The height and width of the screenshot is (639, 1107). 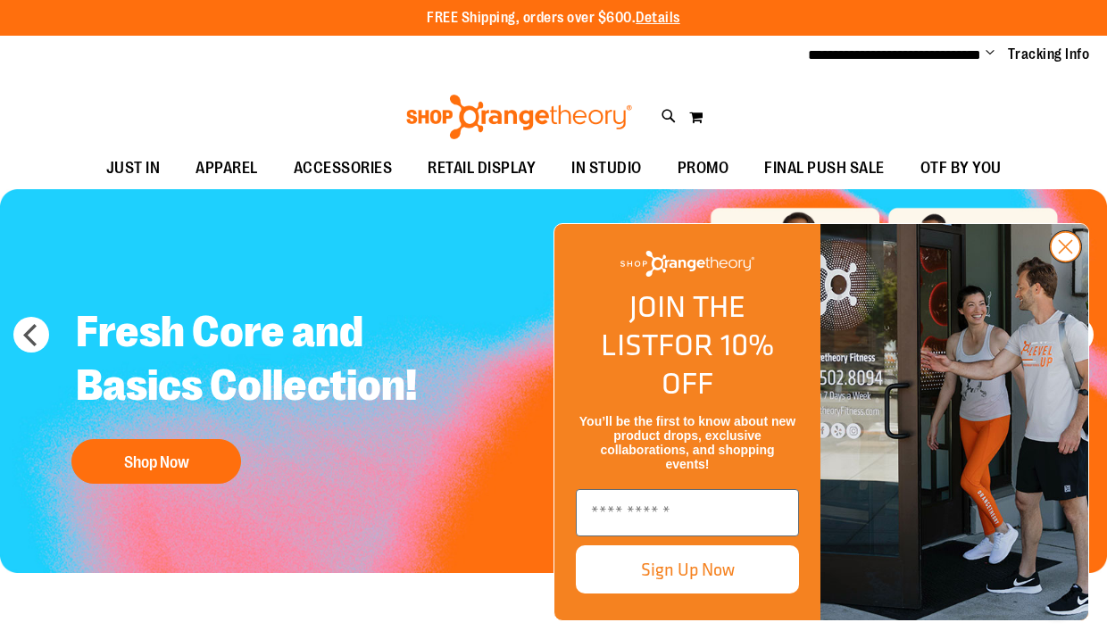 I want to click on span: OTF BY YOU, so click(x=961, y=168).